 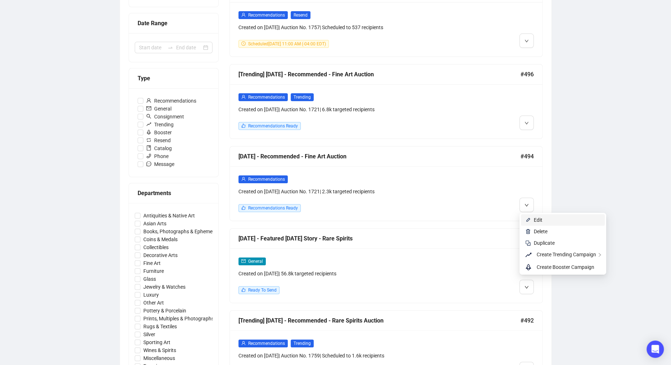 I want to click on span: Create Trending Campaign, so click(x=566, y=254).